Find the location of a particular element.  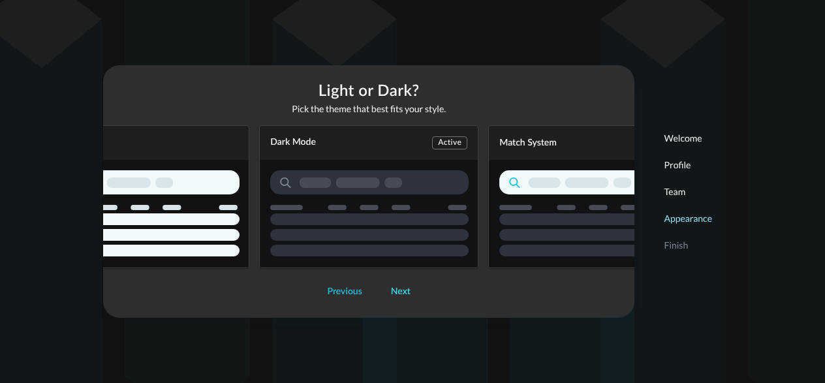

p: Welcome is located at coordinates (688, 138).